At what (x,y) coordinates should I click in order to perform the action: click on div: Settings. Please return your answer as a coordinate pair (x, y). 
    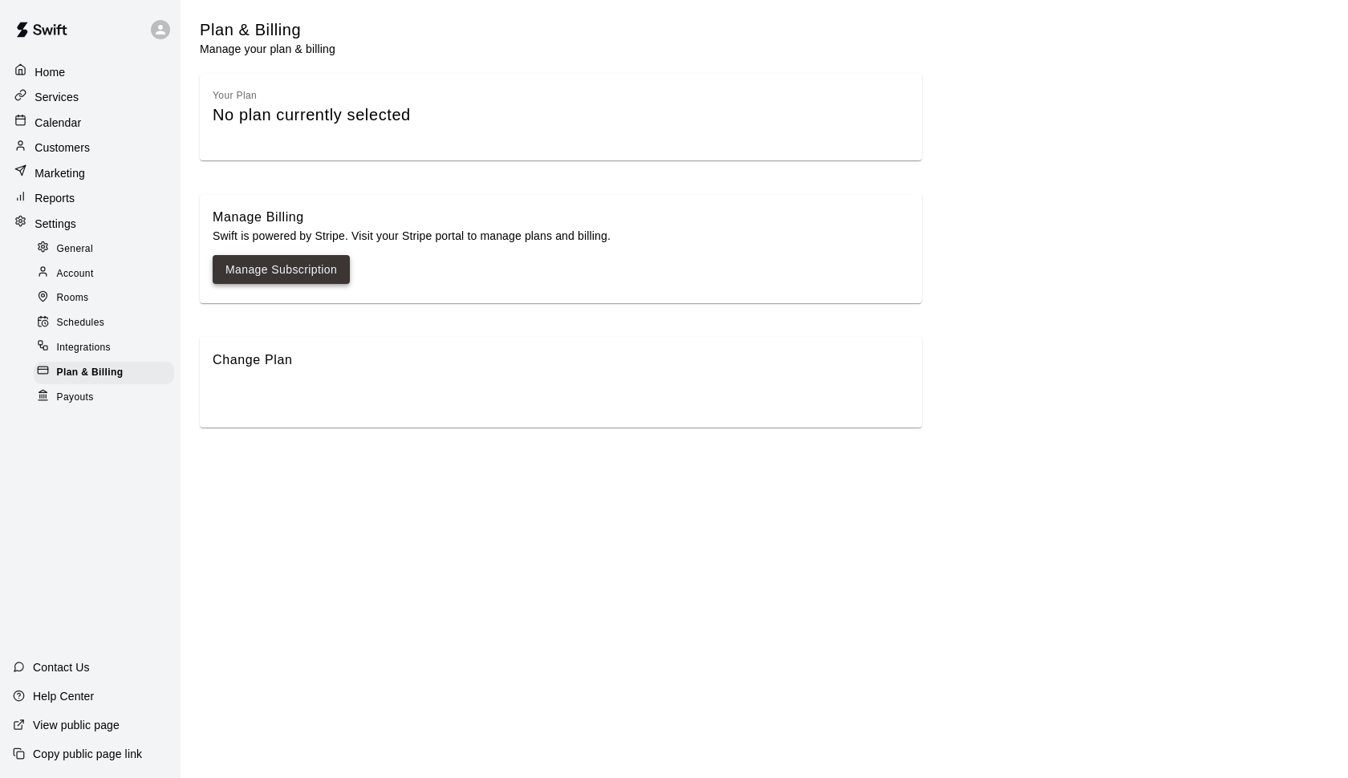
    Looking at the image, I should click on (90, 223).